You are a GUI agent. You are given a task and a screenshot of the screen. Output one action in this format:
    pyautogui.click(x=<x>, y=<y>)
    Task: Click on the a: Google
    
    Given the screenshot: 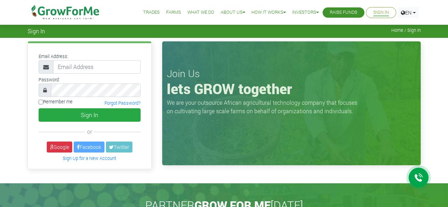 What is the action you would take?
    pyautogui.click(x=59, y=147)
    